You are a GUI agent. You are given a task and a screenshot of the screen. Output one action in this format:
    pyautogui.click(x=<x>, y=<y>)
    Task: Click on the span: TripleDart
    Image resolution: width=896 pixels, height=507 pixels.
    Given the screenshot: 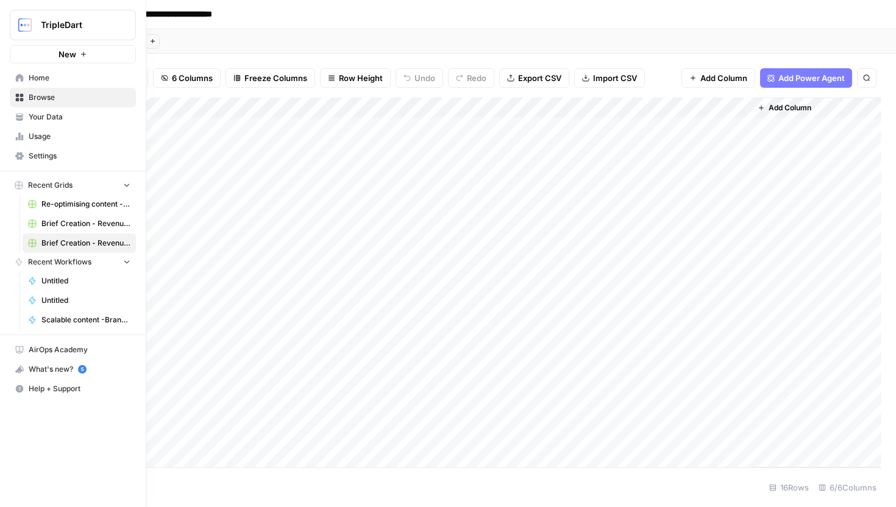 What is the action you would take?
    pyautogui.click(x=77, y=25)
    